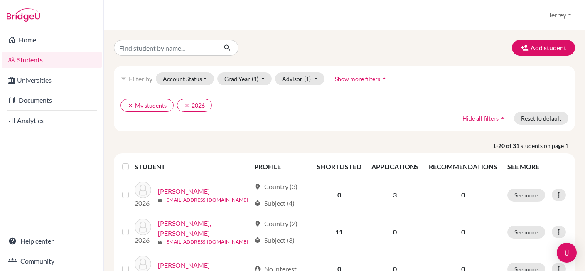 This screenshot has width=585, height=271. What do you see at coordinates (544, 48) in the screenshot?
I see `button: Add student` at bounding box center [544, 48].